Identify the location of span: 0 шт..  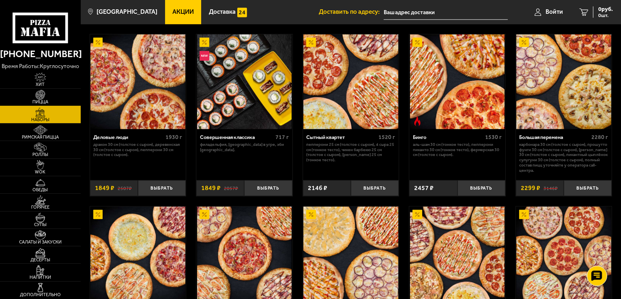
(605, 15).